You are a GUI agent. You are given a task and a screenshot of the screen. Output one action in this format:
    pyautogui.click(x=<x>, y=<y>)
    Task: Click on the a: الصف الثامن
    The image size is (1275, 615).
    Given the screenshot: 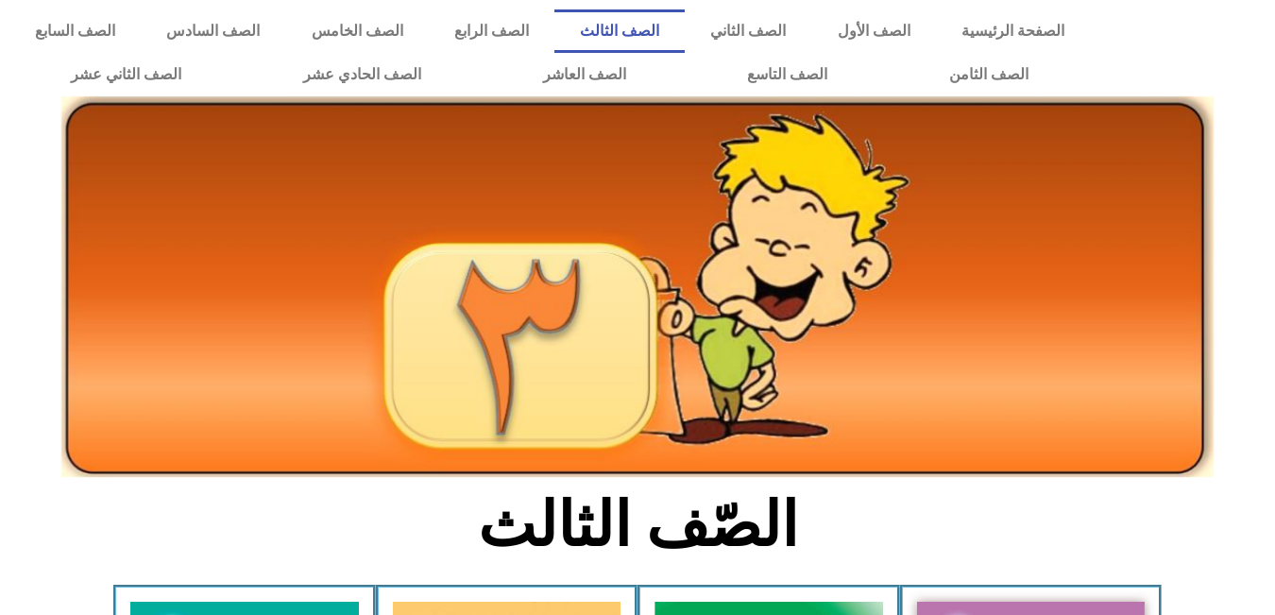 What is the action you would take?
    pyautogui.click(x=989, y=75)
    